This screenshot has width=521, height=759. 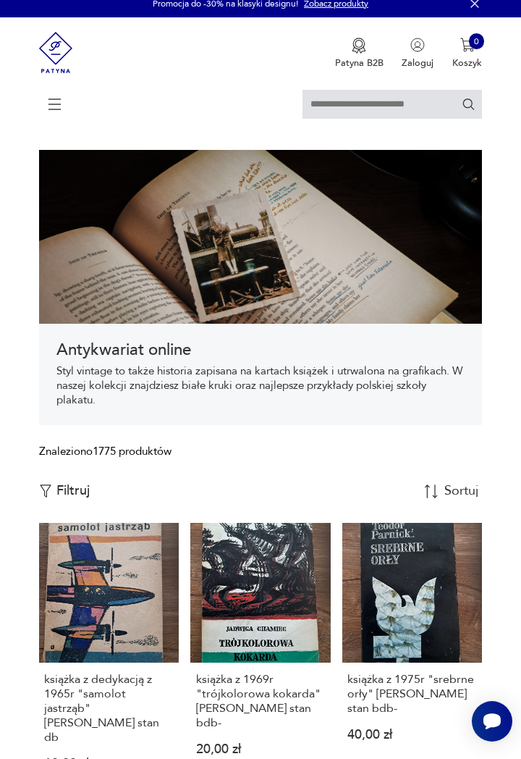 I want to click on img: Patyna - sklep z meblami i dekoracjami vintage, so click(x=56, y=52).